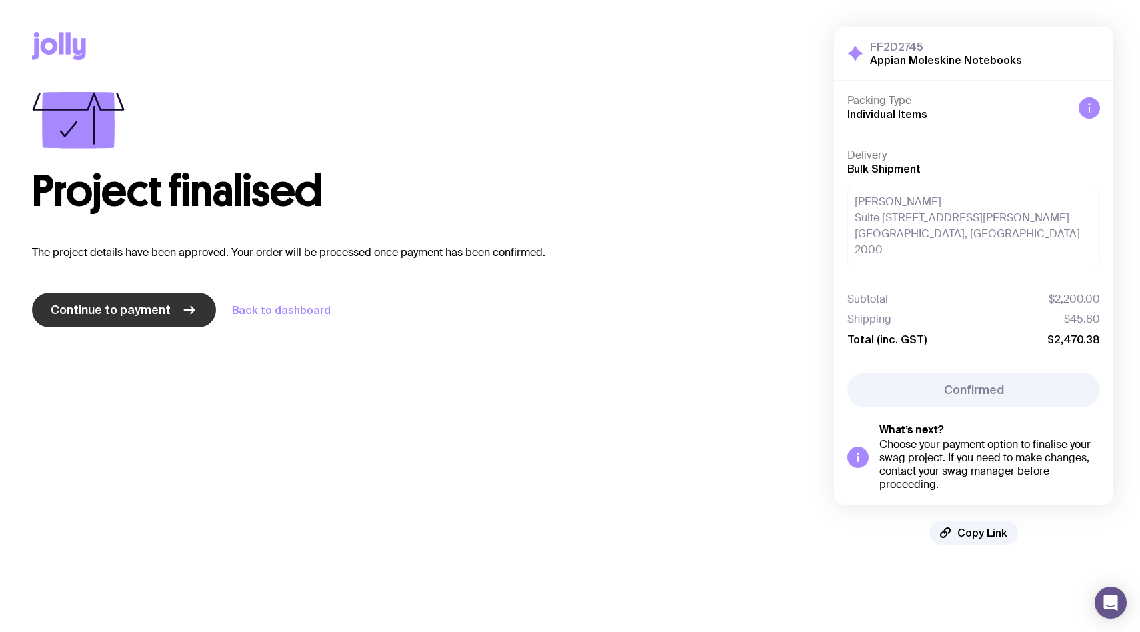  I want to click on span: Copy Link, so click(982, 533).